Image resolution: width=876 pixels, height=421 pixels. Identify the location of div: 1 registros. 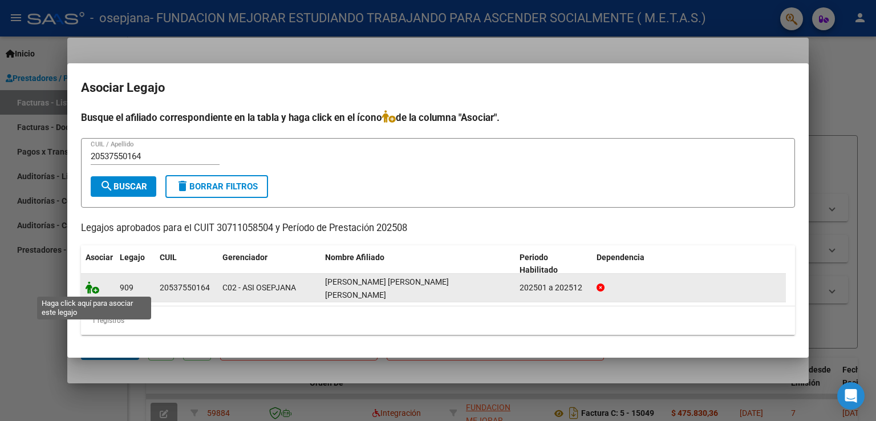
(438, 321).